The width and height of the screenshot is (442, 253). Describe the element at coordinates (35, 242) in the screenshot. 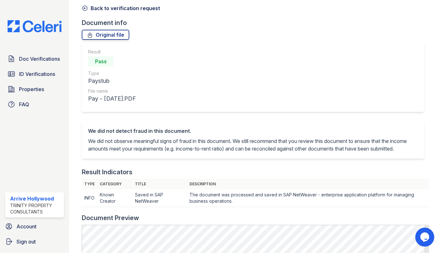

I see `a: Sign out` at that location.